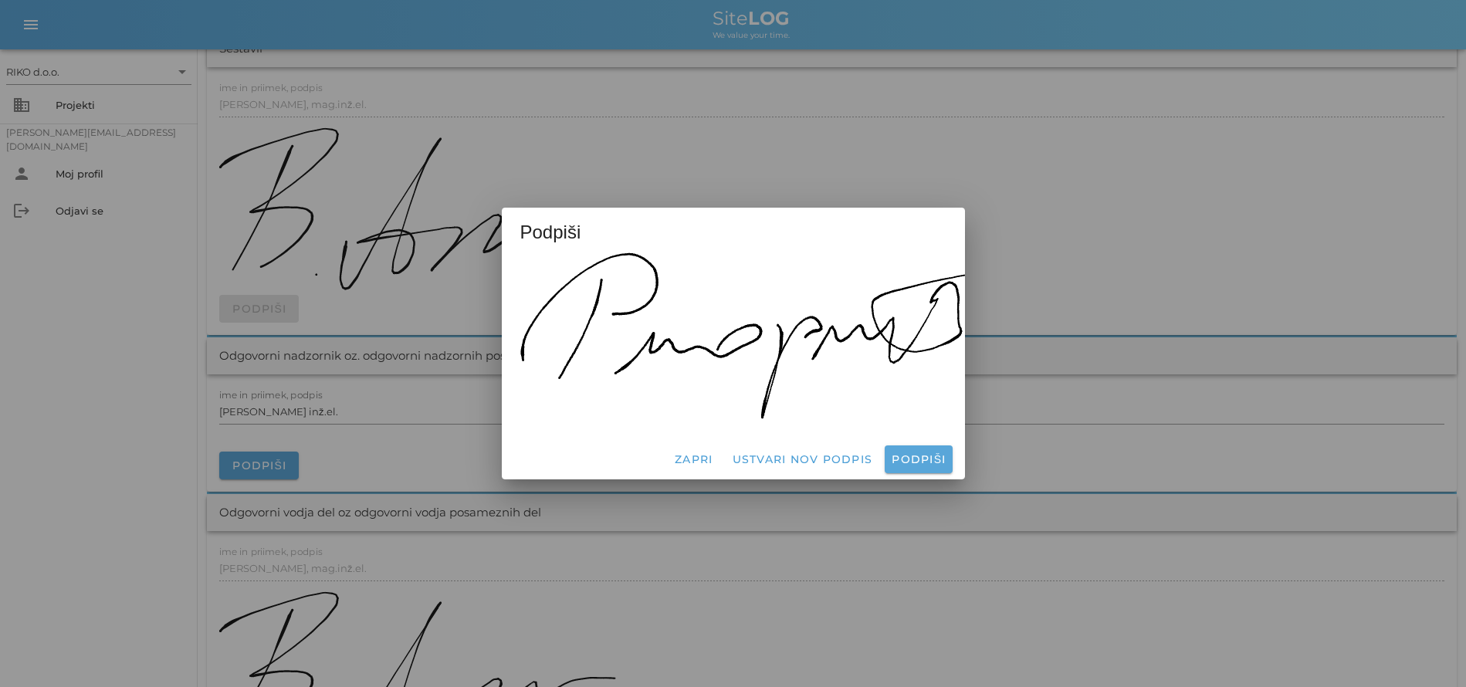 This screenshot has height=687, width=1466. Describe the element at coordinates (756, 336) in the screenshot. I see `img: 4ieYIAAAAGSURBVAMAF2ZWeIXJsAYAAAAASUVORK5CYII=` at that location.